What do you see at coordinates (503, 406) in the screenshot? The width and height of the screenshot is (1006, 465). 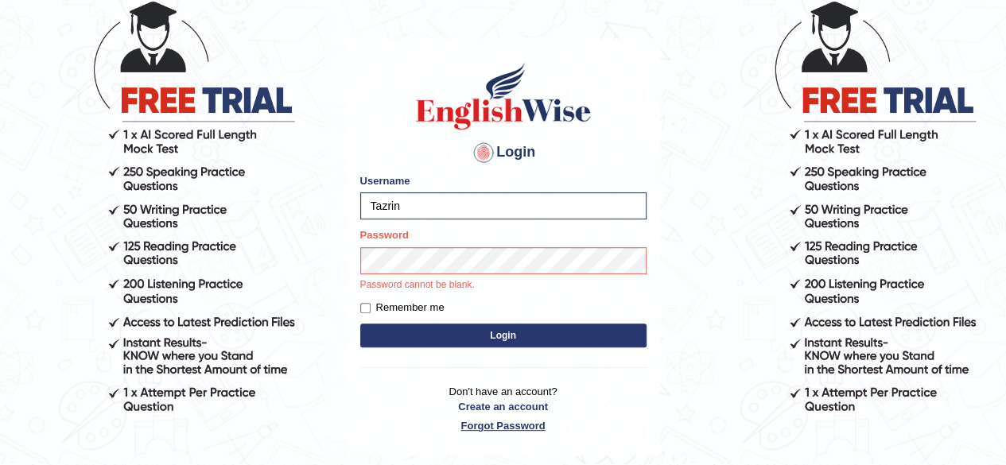 I see `a: Create an account` at bounding box center [503, 406].